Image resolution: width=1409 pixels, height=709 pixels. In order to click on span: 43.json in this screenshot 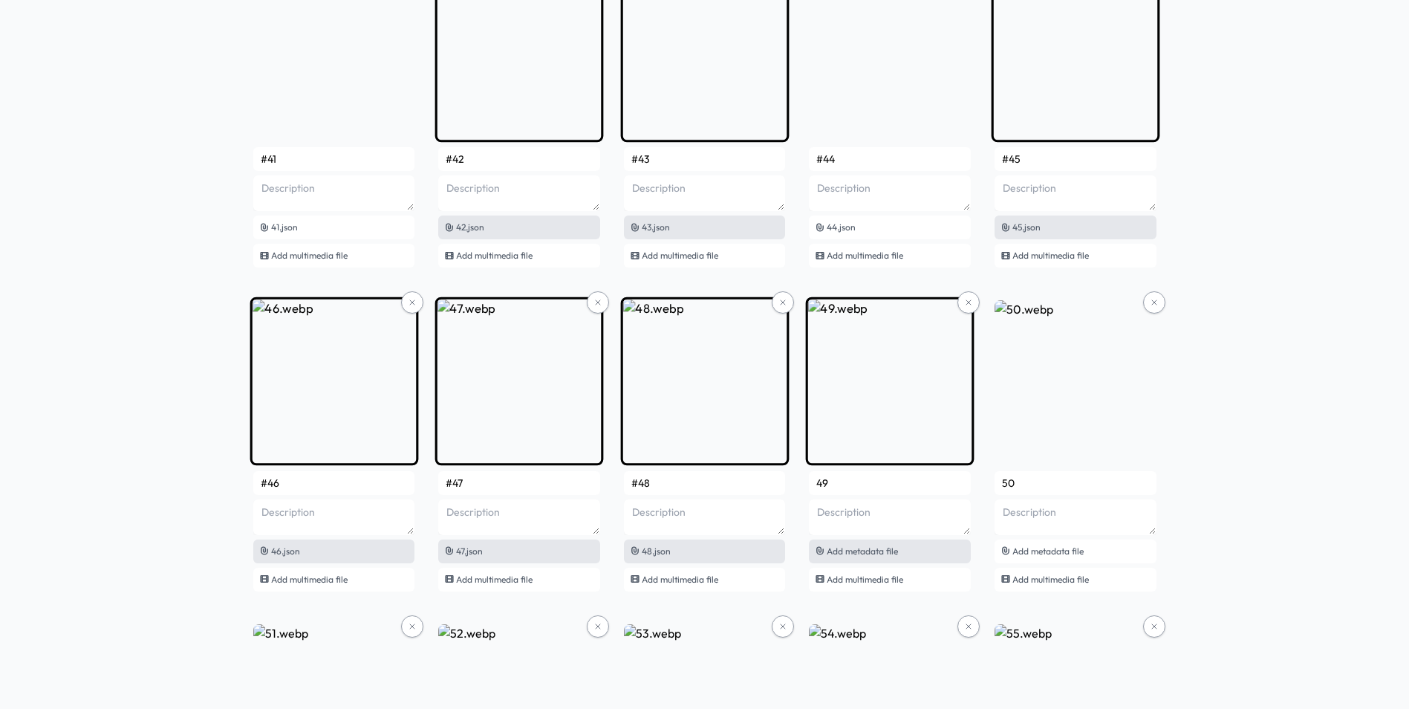, I will do `click(656, 227)`.